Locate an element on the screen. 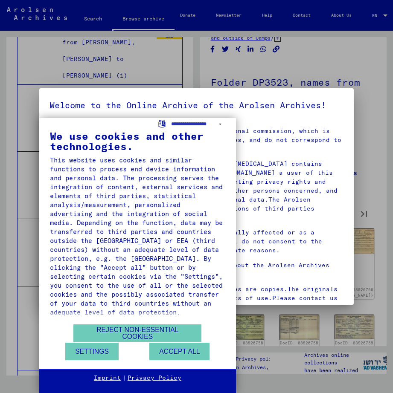  div: This website uses cookies and similar functions to process end device information and personal da... is located at coordinates (137, 236).